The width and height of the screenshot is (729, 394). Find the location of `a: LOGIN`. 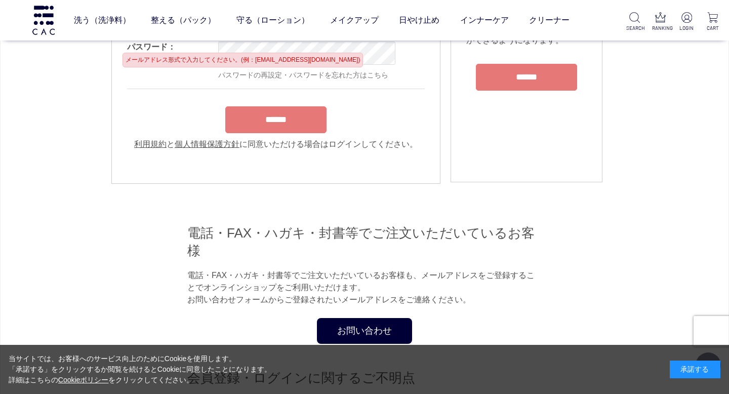

a: LOGIN is located at coordinates (686, 22).